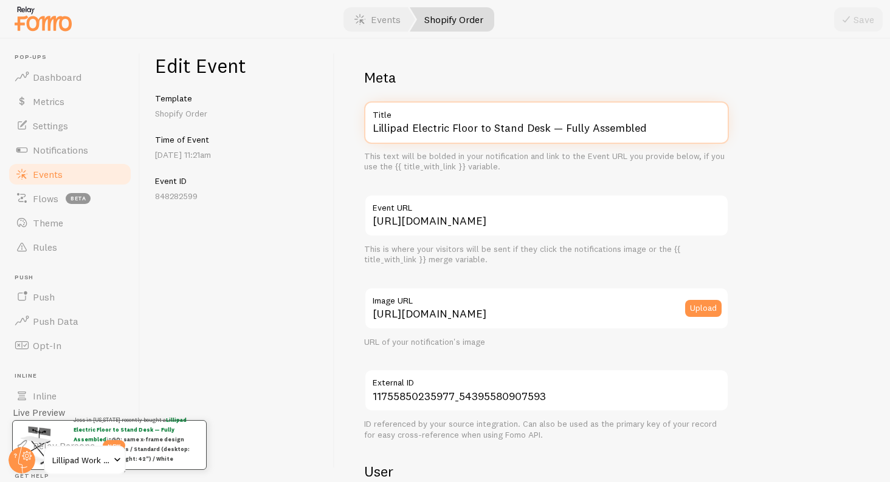 Image resolution: width=890 pixels, height=482 pixels. What do you see at coordinates (546, 472) in the screenshot?
I see `h2: User` at bounding box center [546, 472].